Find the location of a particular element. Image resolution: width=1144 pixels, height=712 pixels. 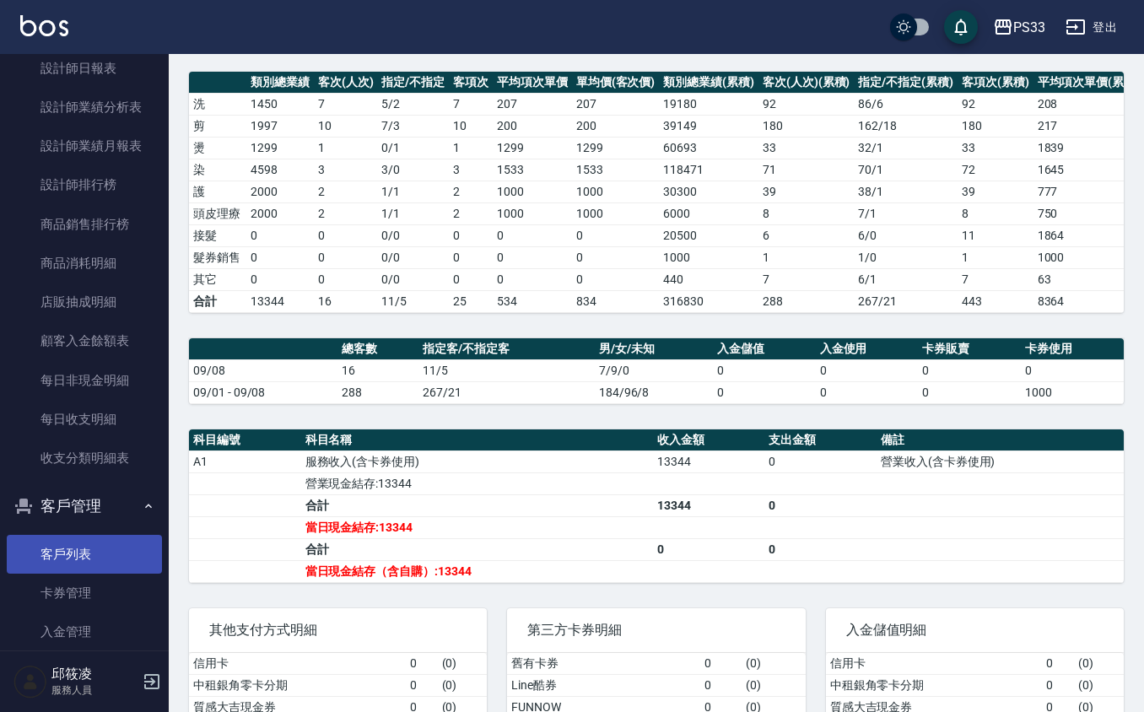

td: 服務收入(含卡券使用) is located at coordinates (477, 461).